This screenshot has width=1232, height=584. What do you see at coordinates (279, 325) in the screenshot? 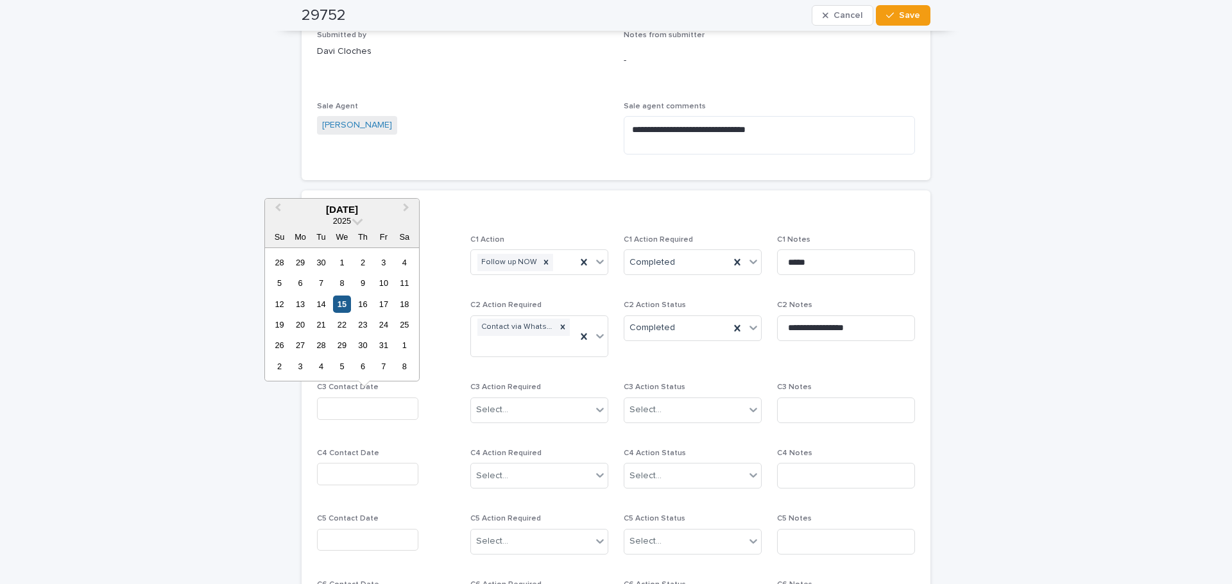
I see `div: Choose Sunday, October 19th, 2025` at bounding box center [279, 325].